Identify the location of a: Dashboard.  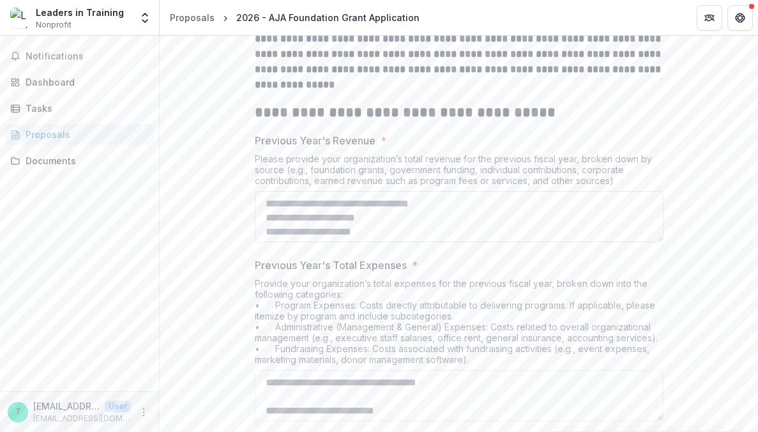
(79, 82).